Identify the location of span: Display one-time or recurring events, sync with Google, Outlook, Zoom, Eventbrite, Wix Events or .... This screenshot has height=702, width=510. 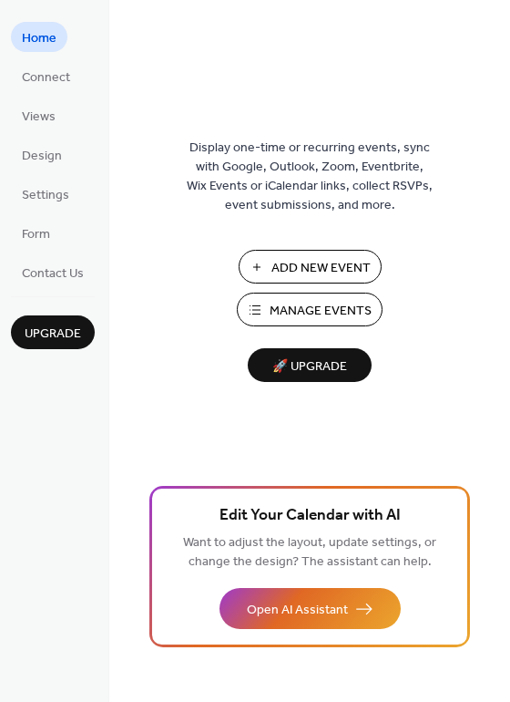
(310, 177).